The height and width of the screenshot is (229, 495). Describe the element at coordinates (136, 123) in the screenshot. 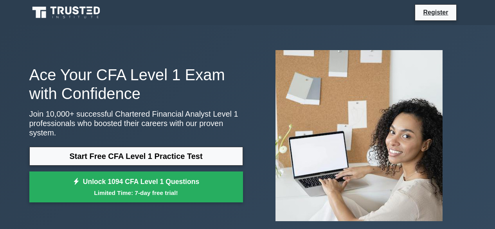

I see `p: Join 10,000+ successful Chartered Financial Analyst Level 1 professionals who boosted their caree...` at that location.